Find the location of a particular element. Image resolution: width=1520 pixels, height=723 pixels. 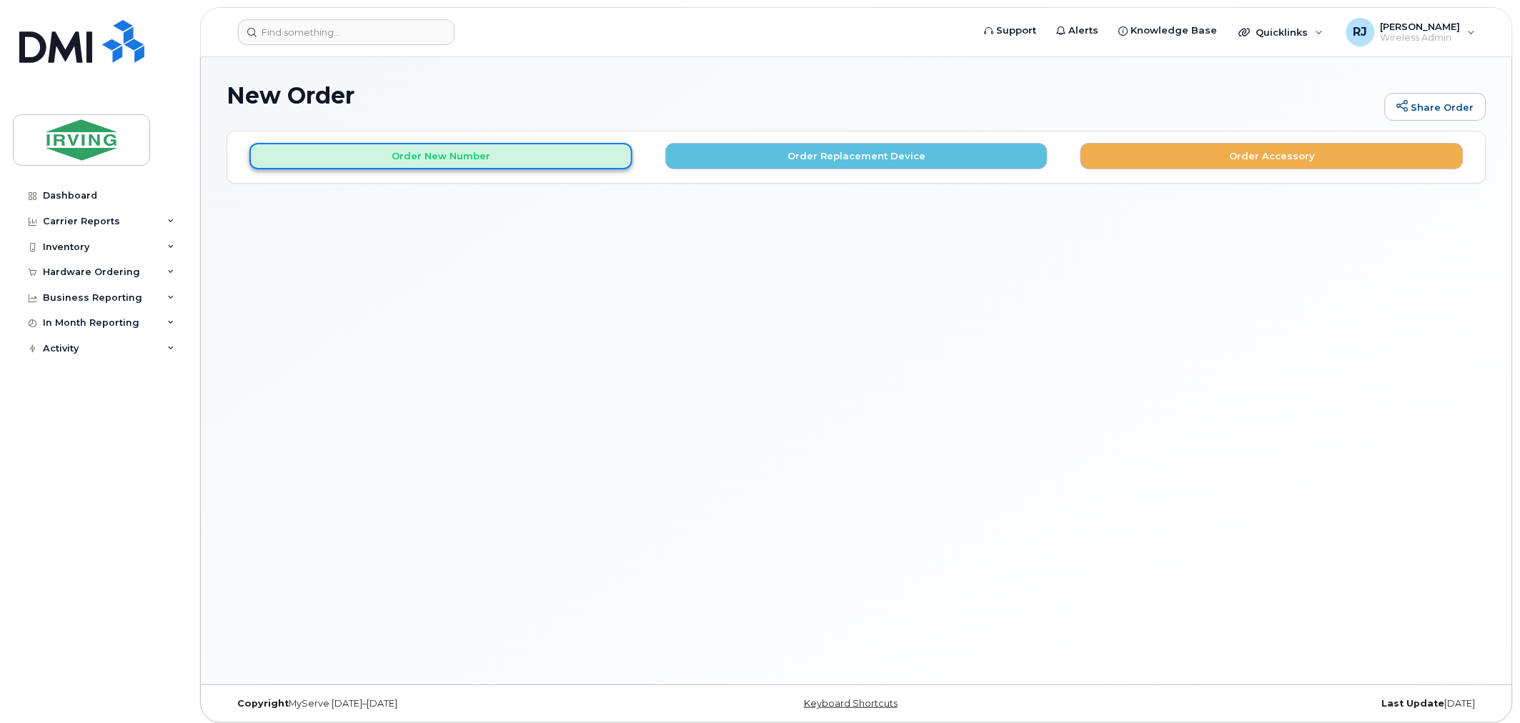

button: Order Accessory is located at coordinates (1272, 156).